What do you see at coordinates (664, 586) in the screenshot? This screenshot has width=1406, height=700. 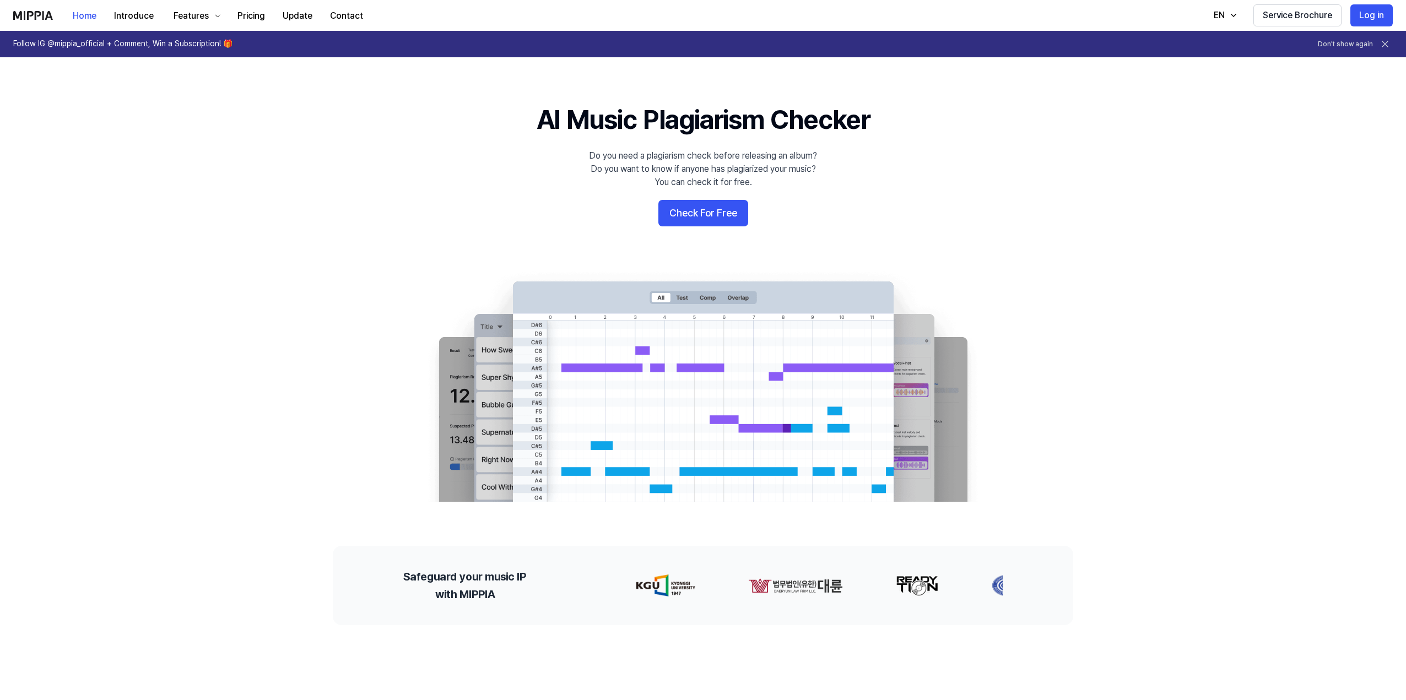 I see `img: partner-logo-0` at bounding box center [664, 586].